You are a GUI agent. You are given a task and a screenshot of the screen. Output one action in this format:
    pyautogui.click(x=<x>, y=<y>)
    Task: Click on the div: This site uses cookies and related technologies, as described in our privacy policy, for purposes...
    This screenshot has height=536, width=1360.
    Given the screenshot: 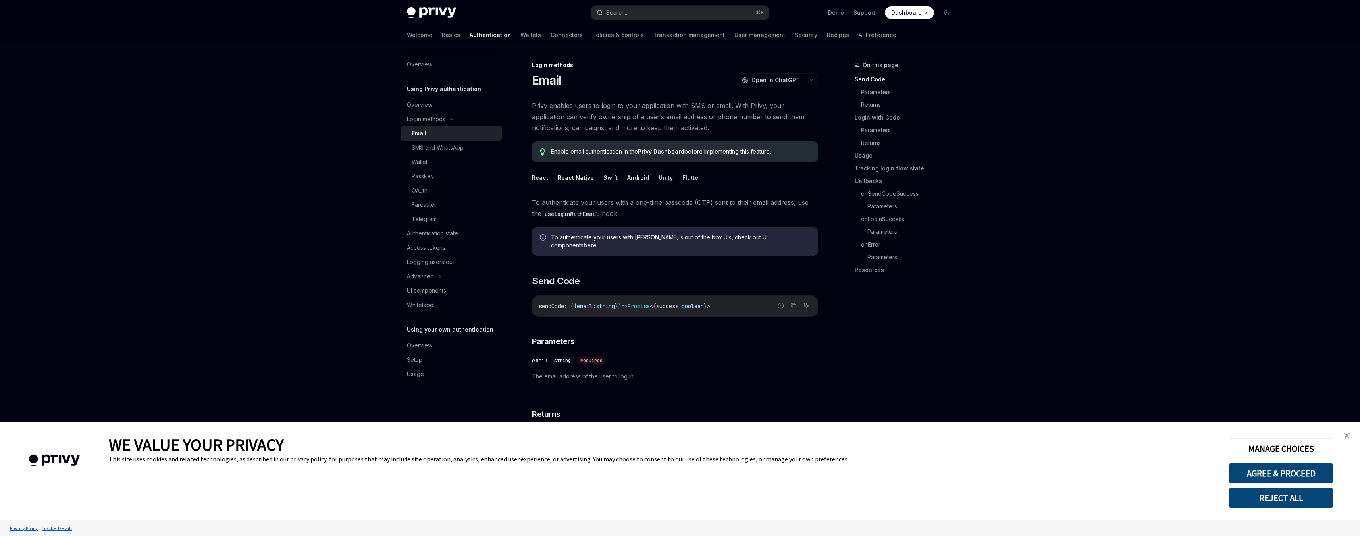 What is the action you would take?
    pyautogui.click(x=663, y=459)
    